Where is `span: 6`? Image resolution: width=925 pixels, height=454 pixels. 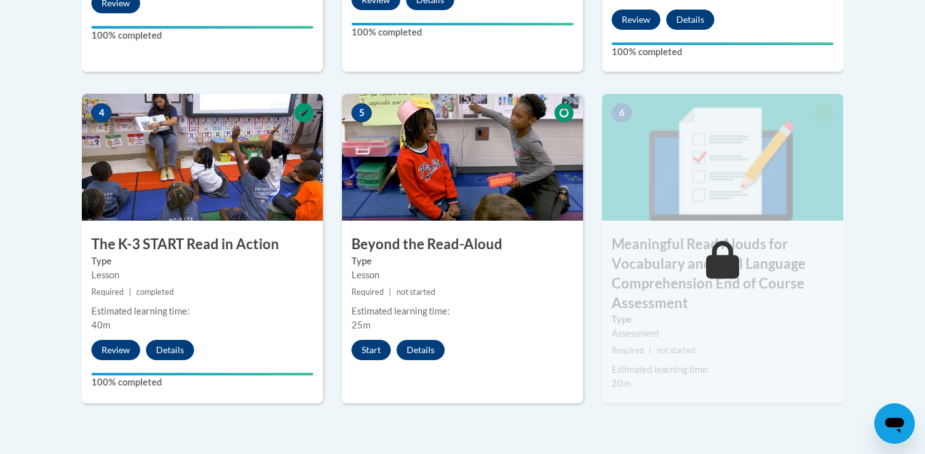 span: 6 is located at coordinates (622, 113).